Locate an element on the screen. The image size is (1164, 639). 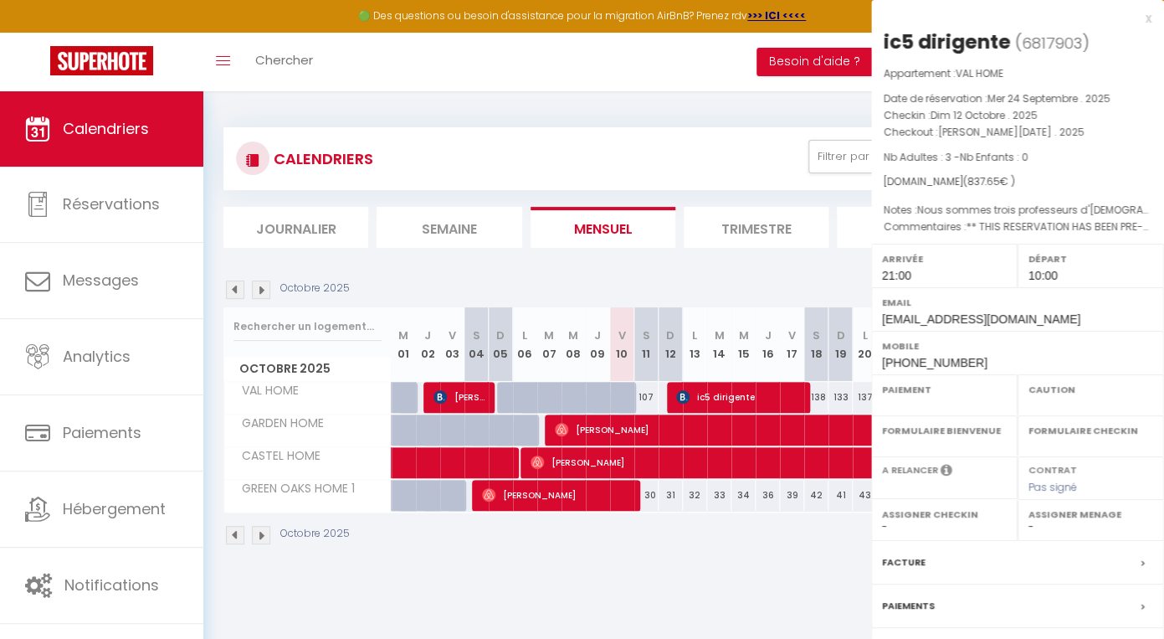
label: A relancer is located at coordinates (910, 470).